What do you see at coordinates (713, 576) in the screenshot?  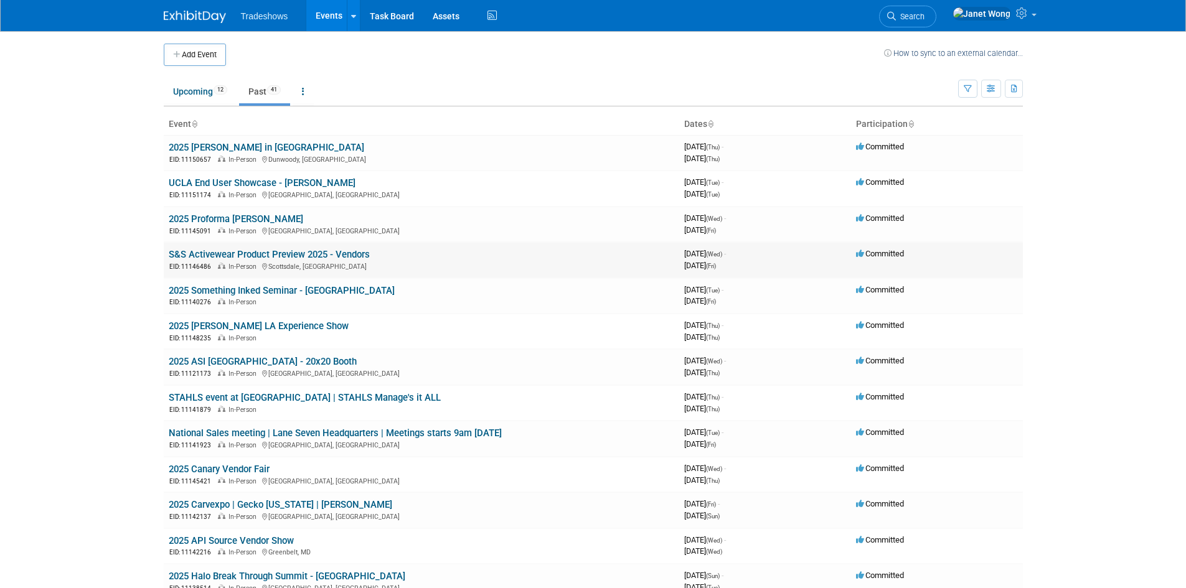 I see `span: (Sun)` at bounding box center [713, 576].